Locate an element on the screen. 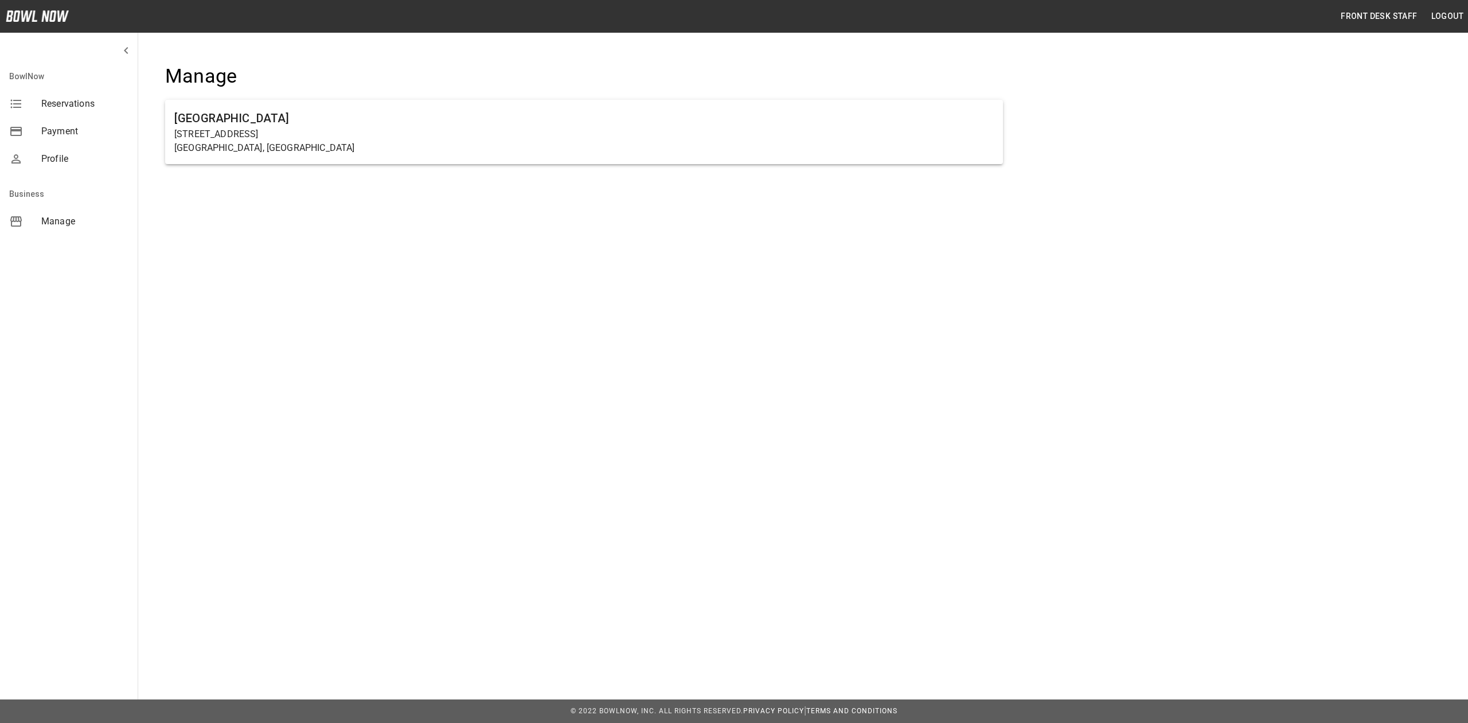 This screenshot has width=1468, height=723. span: © 2022 BowlNow, Inc. All Rights Reserved. is located at coordinates (657, 711).